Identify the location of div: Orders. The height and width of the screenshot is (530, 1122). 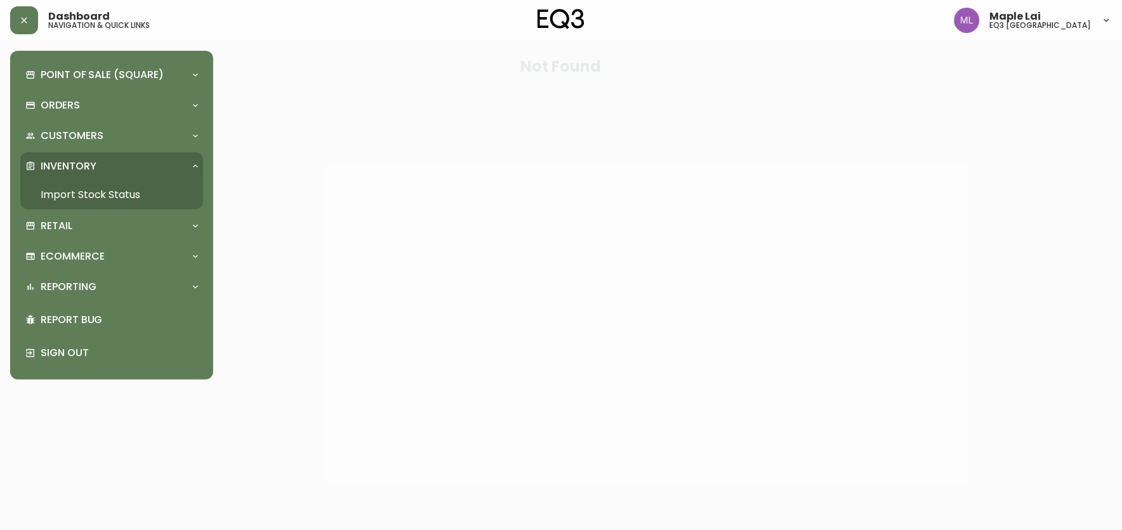
(112, 105).